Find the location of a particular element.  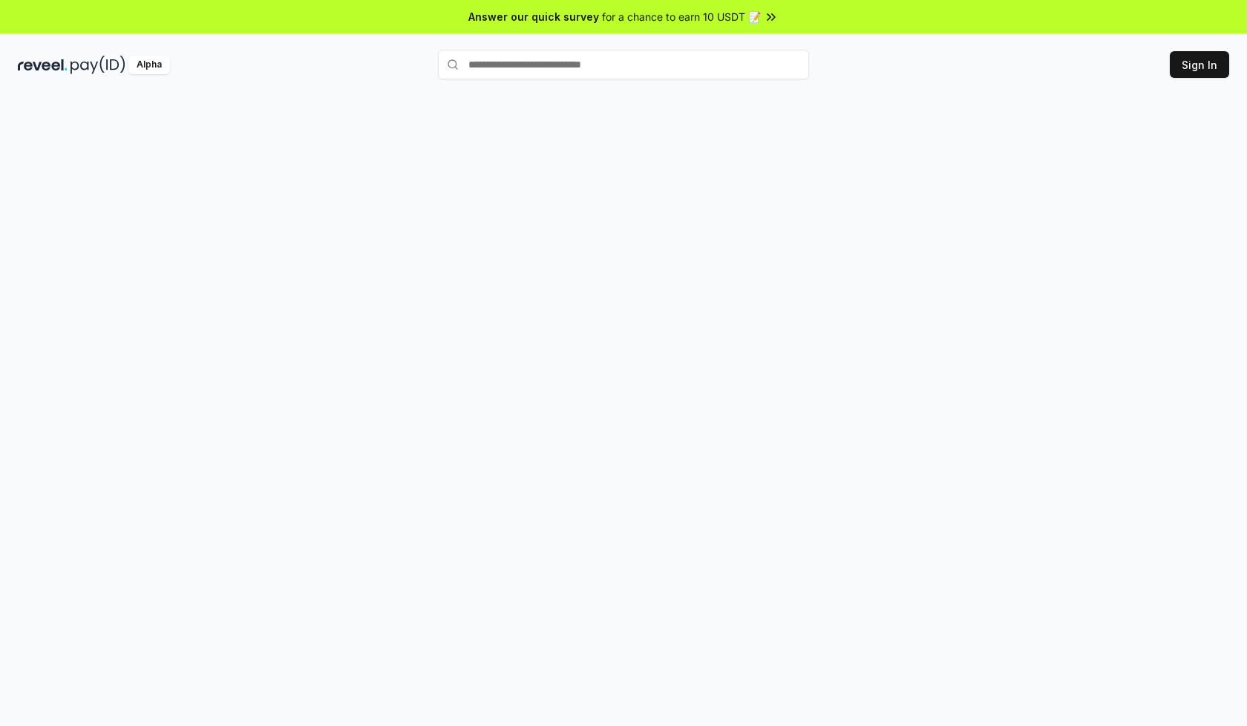

span: Answer our quick survey is located at coordinates (534, 16).